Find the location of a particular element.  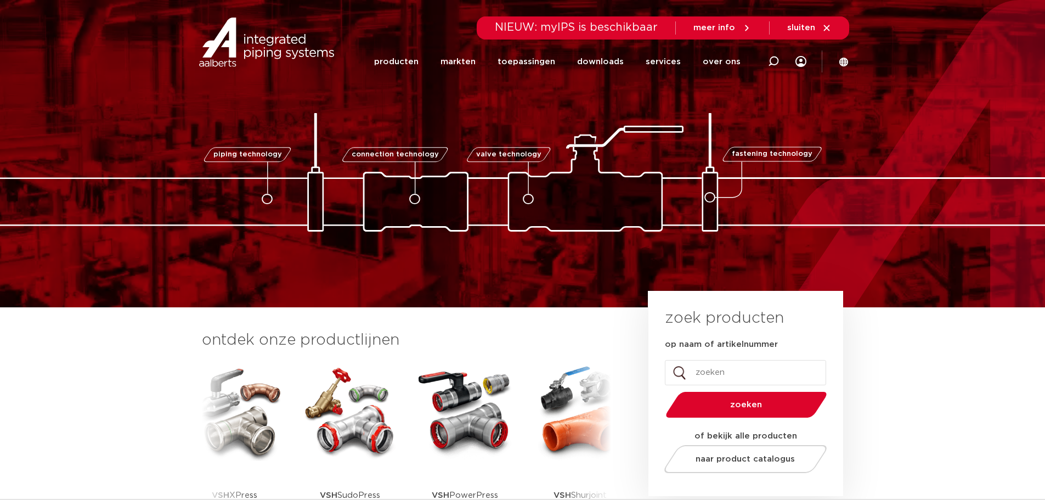

label: op naam of artikelnummer is located at coordinates (721, 344).